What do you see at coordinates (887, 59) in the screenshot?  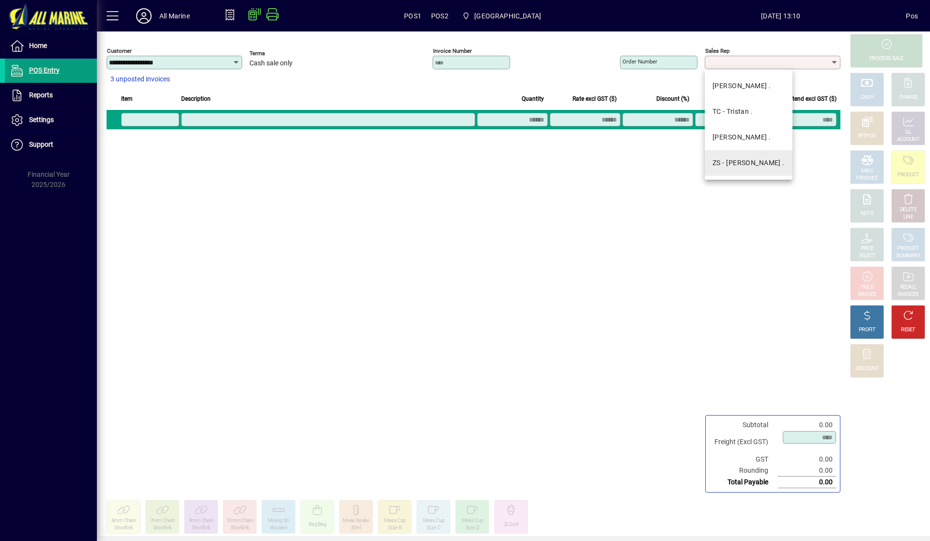 I see `div: PROCESS SALE` at bounding box center [887, 59].